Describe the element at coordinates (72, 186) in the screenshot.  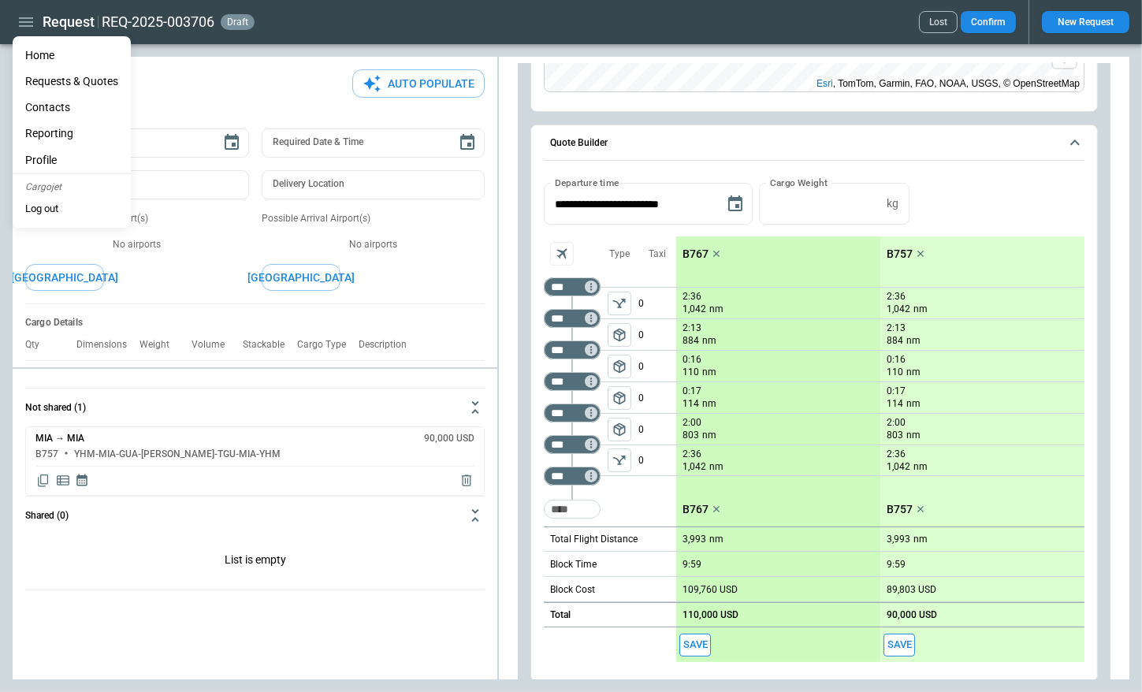
I see `p: Cargojet` at that location.